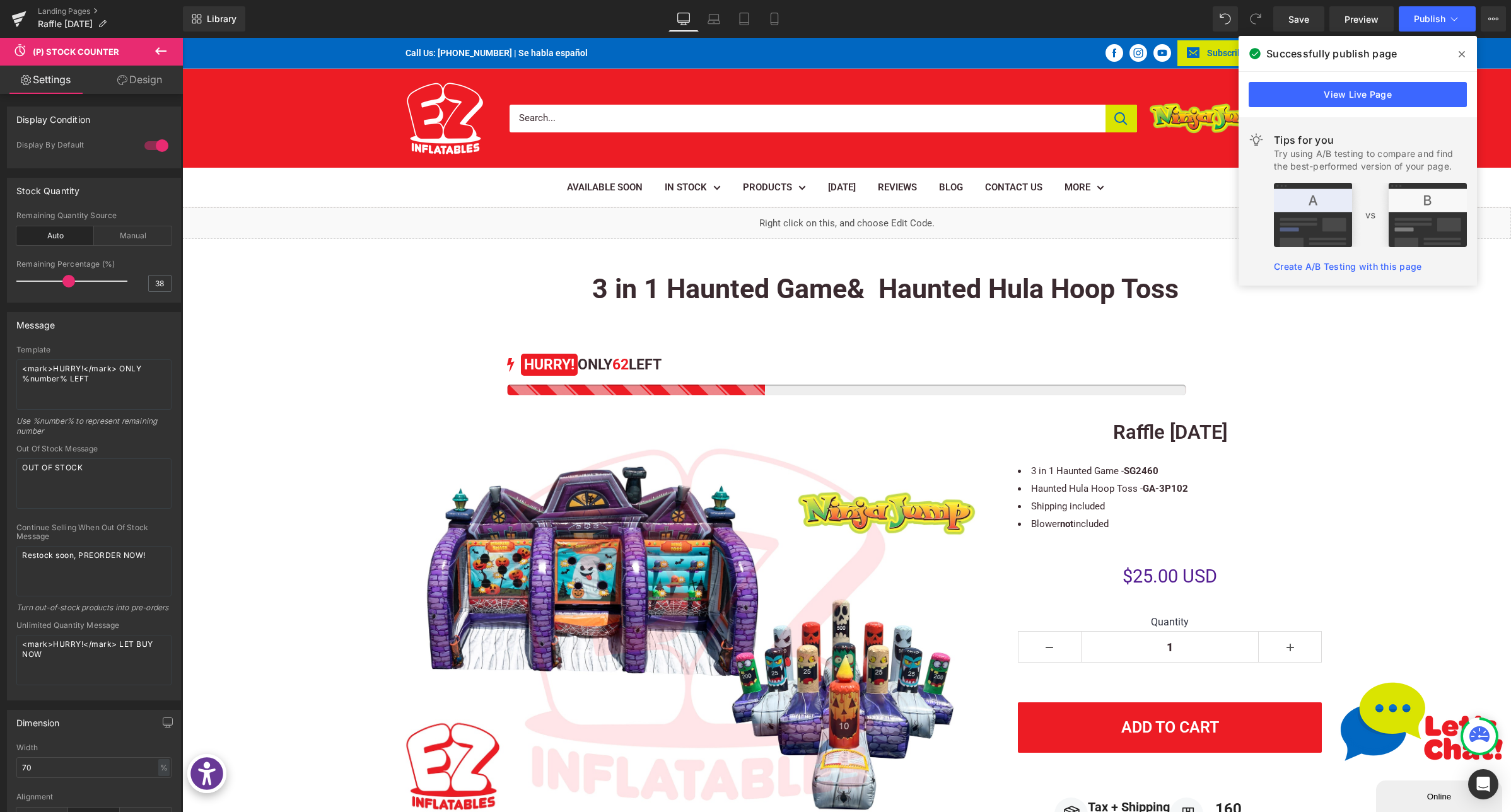 The image size is (1511, 812). Describe the element at coordinates (100, 68) in the screenshot. I see `img: Chat attention grabber` at that location.